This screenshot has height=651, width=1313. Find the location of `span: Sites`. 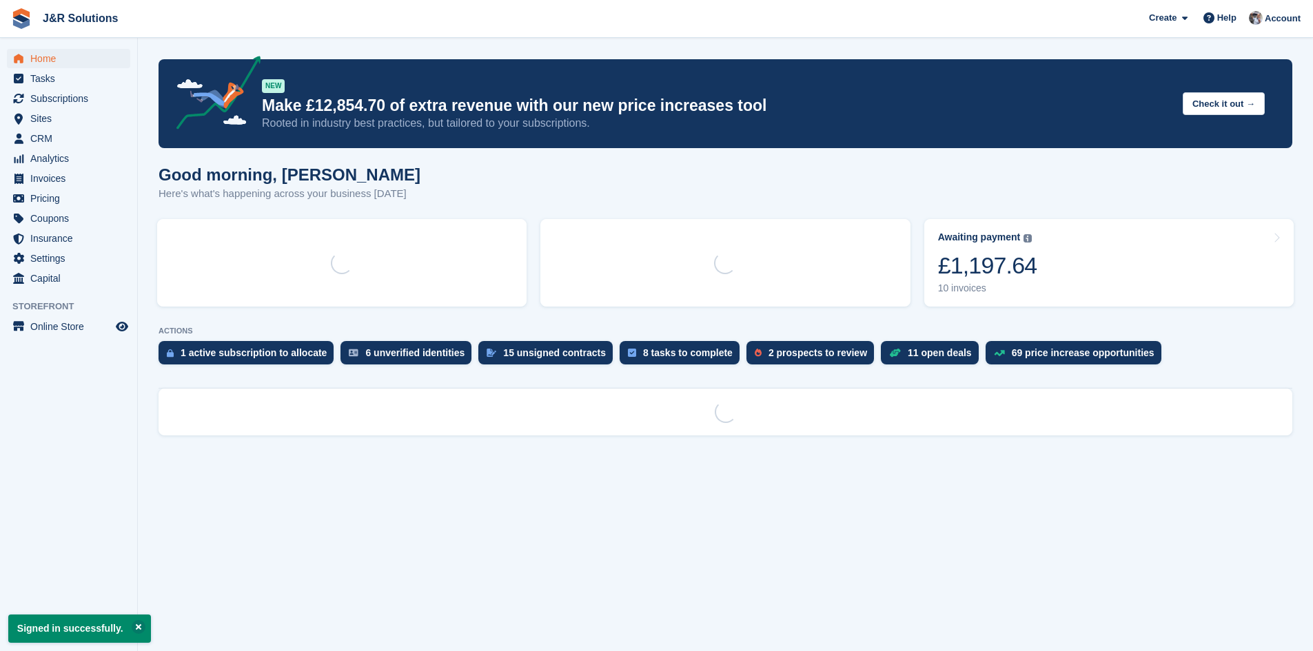

span: Sites is located at coordinates (72, 119).